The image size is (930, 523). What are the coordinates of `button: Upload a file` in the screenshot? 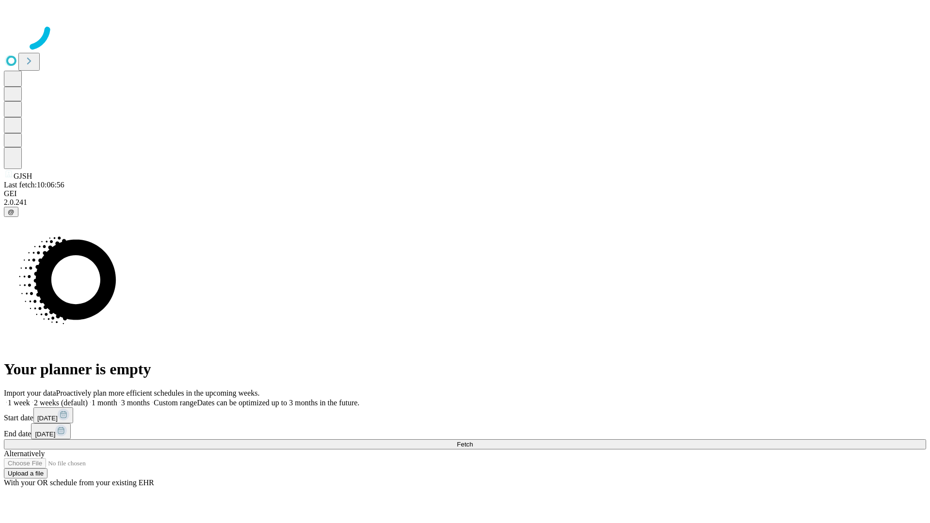 It's located at (26, 473).